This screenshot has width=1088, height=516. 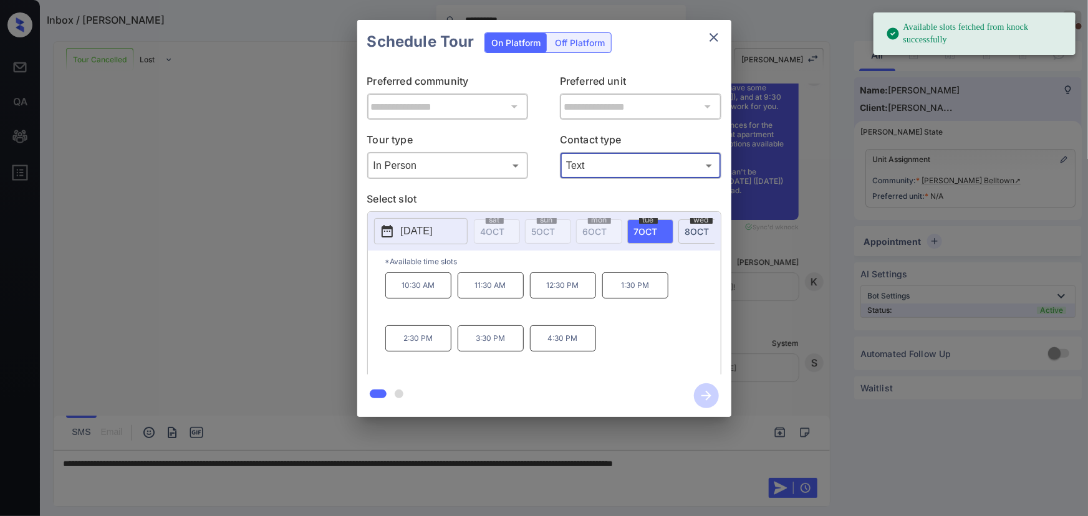 What do you see at coordinates (580, 42) in the screenshot?
I see `div: Off Platform` at bounding box center [580, 42].